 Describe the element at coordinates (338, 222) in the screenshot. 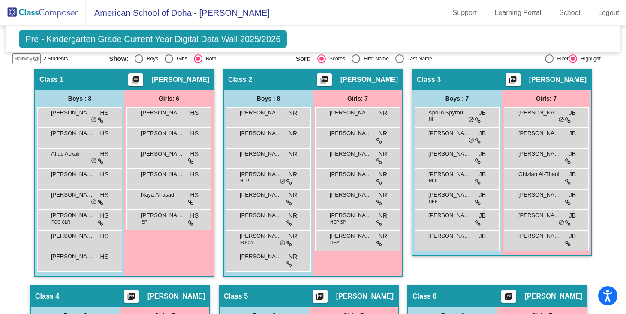

I see `span: HEP SP` at that location.